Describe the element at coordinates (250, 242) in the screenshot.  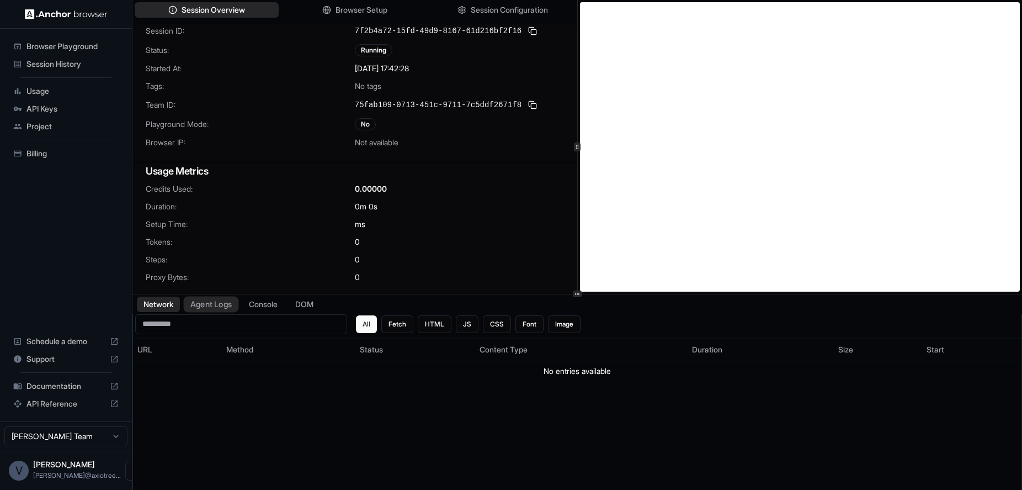
I see `span: Tokens:` at that location.